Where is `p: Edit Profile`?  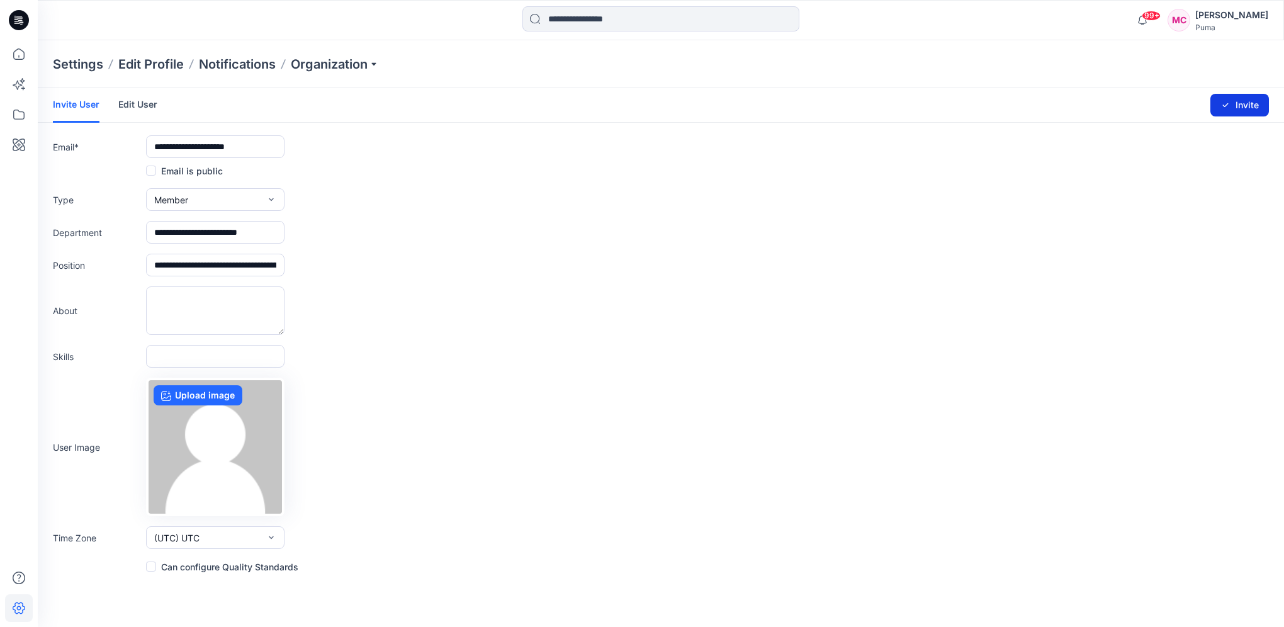
p: Edit Profile is located at coordinates (151, 64).